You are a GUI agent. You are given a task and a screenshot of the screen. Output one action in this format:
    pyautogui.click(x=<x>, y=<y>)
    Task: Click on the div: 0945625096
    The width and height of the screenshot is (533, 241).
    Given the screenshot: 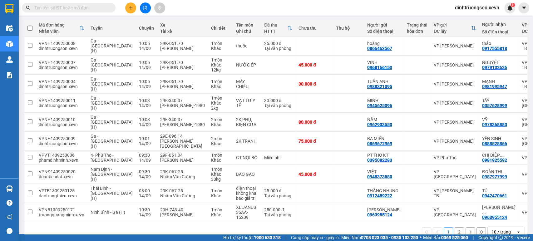 What is the action you would take?
    pyautogui.click(x=379, y=105)
    